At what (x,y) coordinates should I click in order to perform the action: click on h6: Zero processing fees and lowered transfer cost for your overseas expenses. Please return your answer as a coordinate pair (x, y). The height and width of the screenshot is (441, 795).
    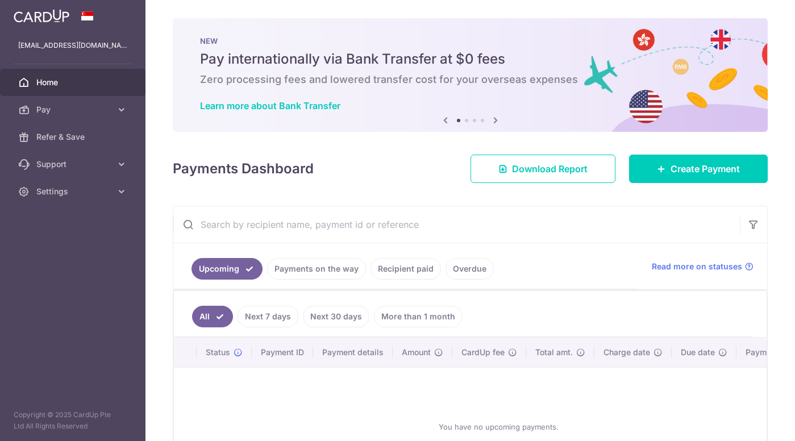
    Looking at the image, I should click on (470, 80).